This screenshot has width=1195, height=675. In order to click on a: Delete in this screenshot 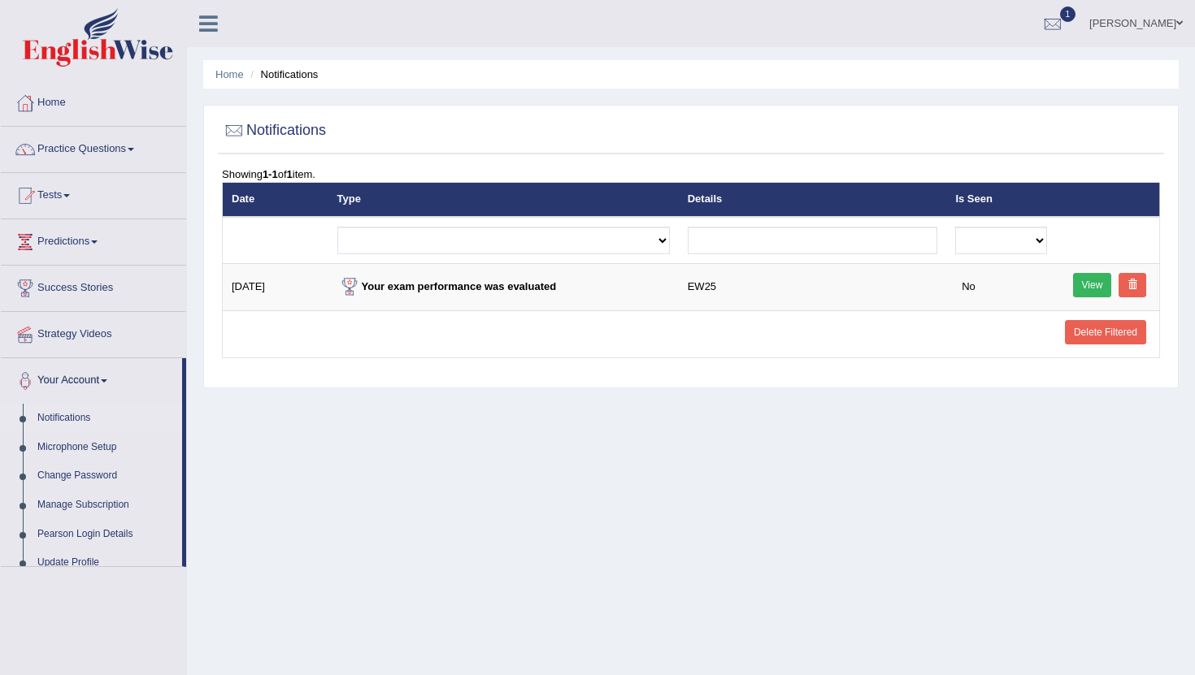, I will do `click(1132, 285)`.